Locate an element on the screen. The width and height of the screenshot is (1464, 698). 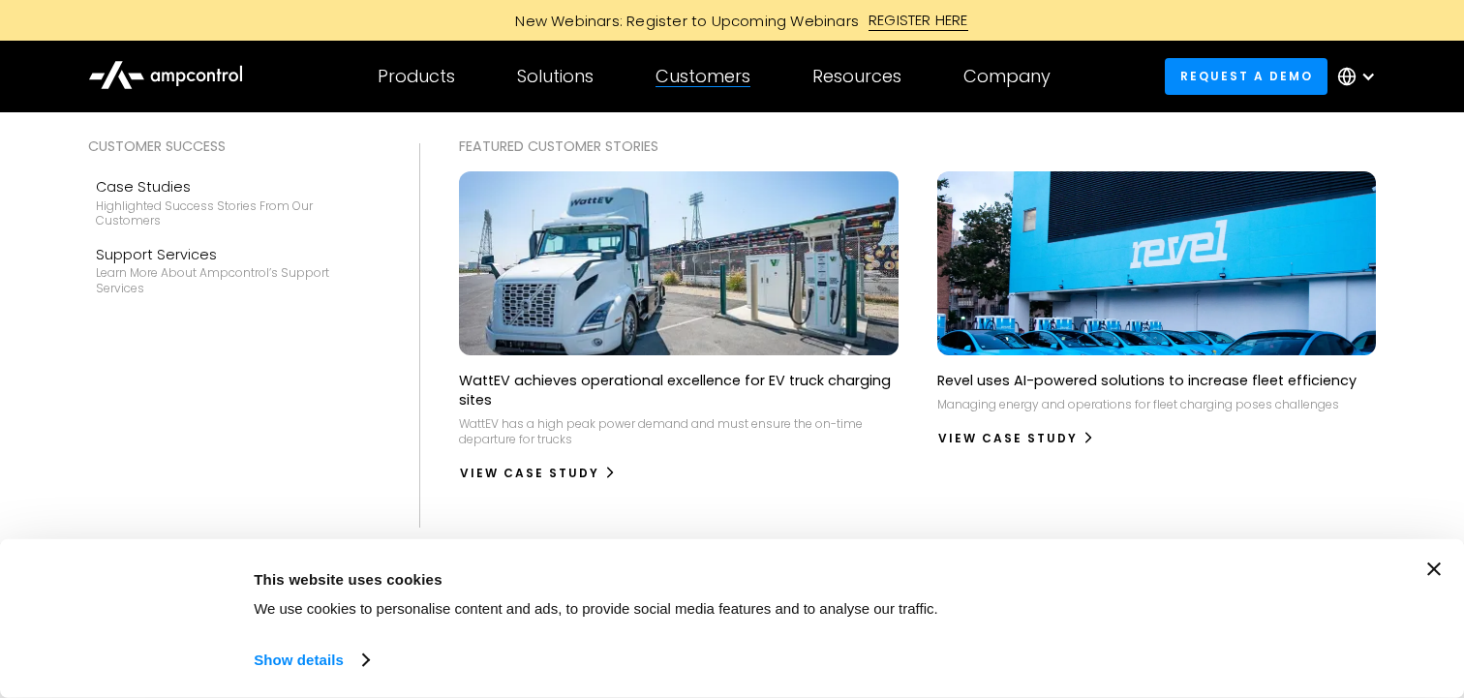
a: Case StudiesHighlighted success stories From Our Customers is located at coordinates (234, 202).